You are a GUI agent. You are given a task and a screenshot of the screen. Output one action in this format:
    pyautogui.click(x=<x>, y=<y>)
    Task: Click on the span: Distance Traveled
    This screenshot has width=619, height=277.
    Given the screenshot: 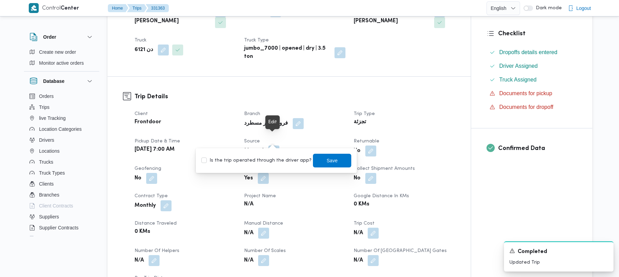 What is the action you would take?
    pyautogui.click(x=155, y=223)
    